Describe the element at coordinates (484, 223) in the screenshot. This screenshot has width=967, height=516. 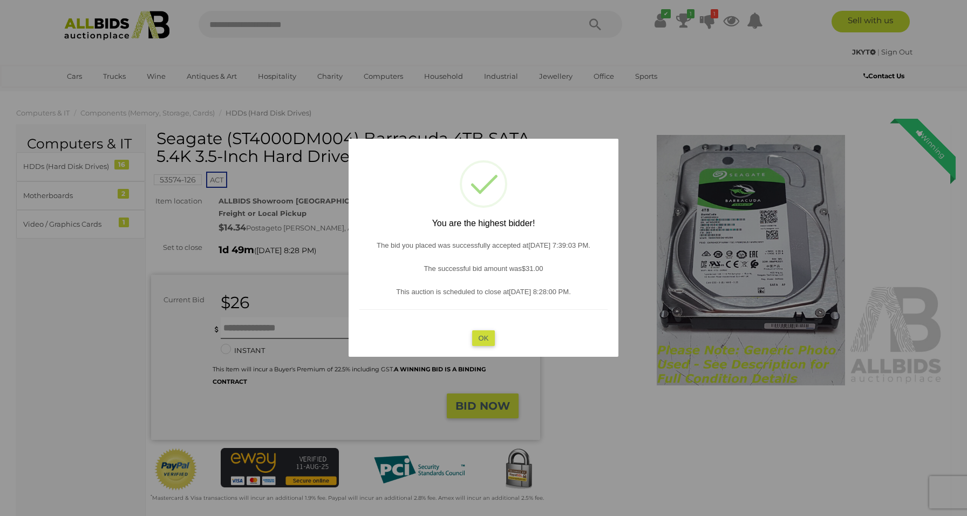
I see `h2: You are the highest bidder!` at that location.